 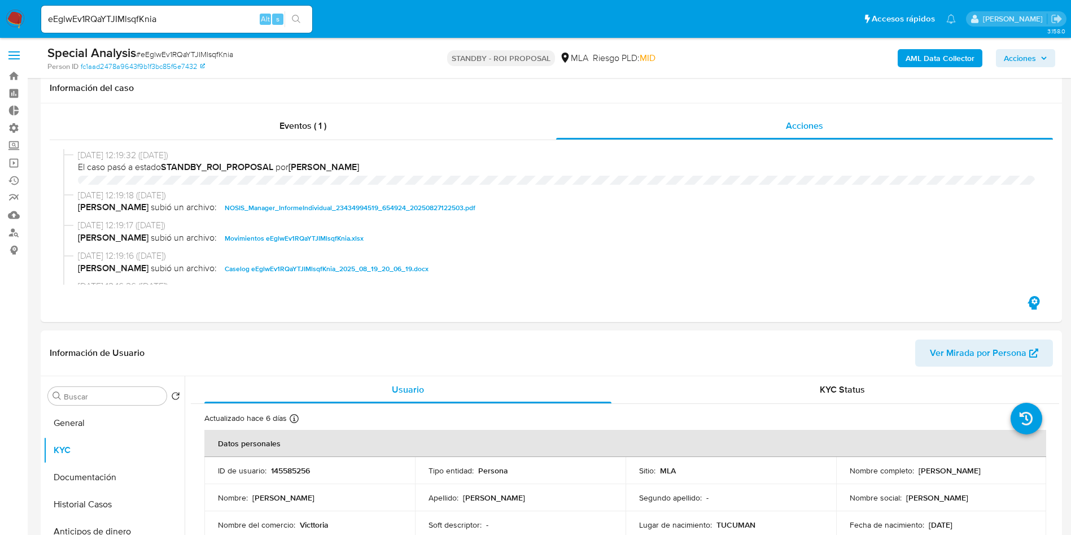 I want to click on span: Caselog eEglwEv1RQaYTJIMlsqfKnia_2025_08_19_20_06_19.docx, so click(x=326, y=269).